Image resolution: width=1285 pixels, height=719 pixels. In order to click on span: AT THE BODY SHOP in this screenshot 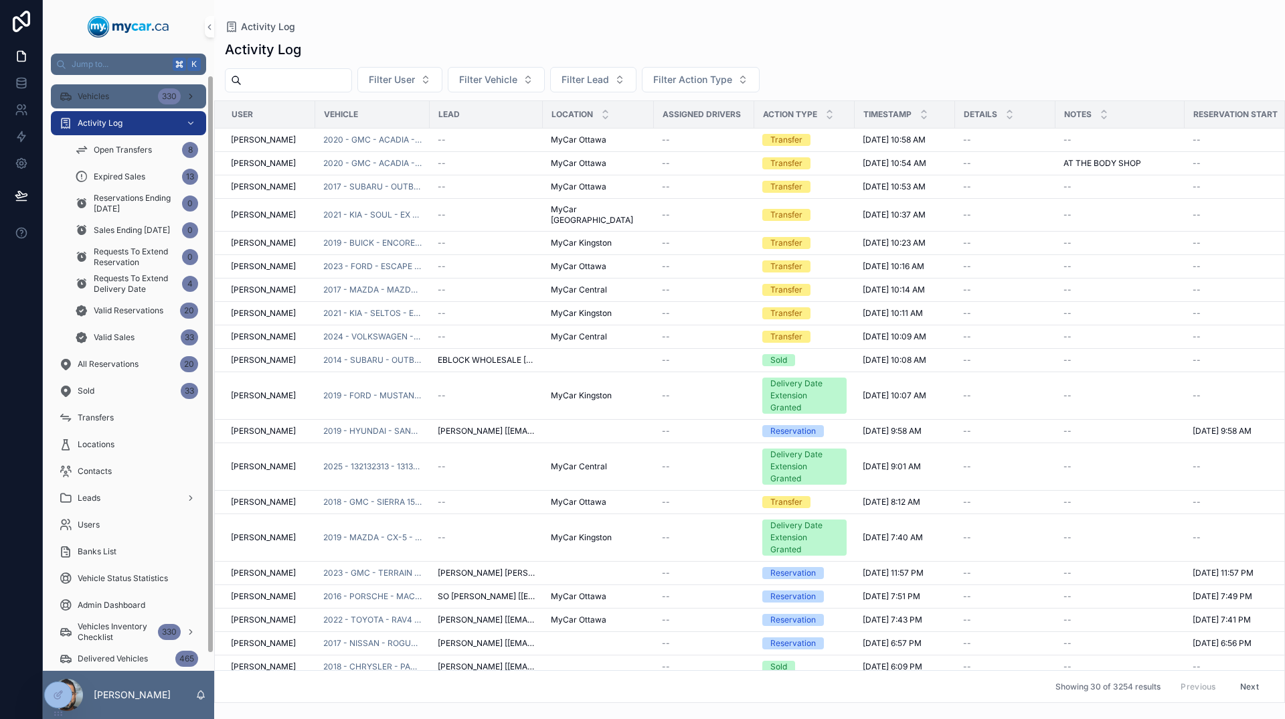, I will do `click(1102, 163)`.